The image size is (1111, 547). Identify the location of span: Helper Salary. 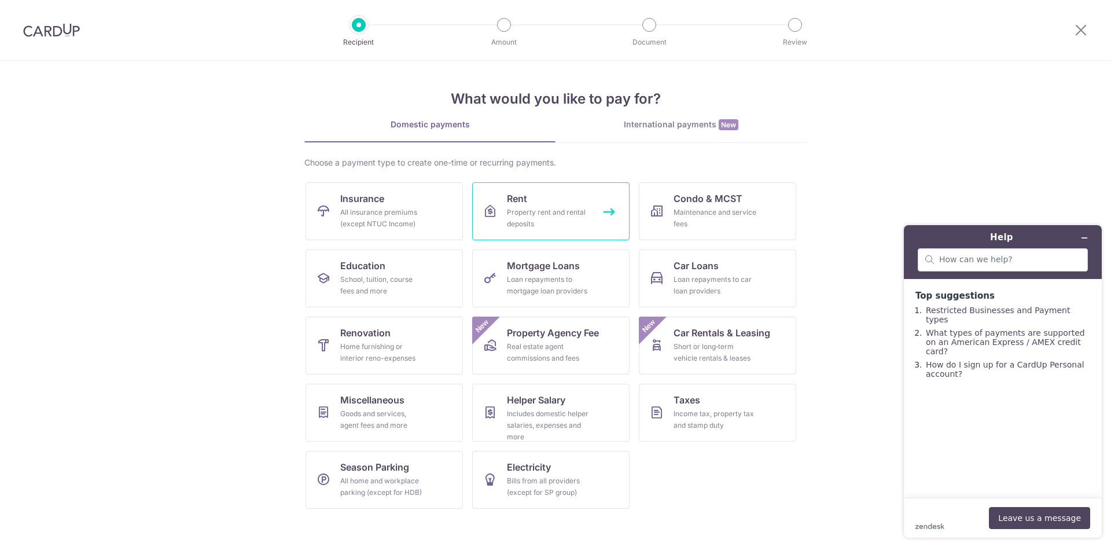
(536, 400).